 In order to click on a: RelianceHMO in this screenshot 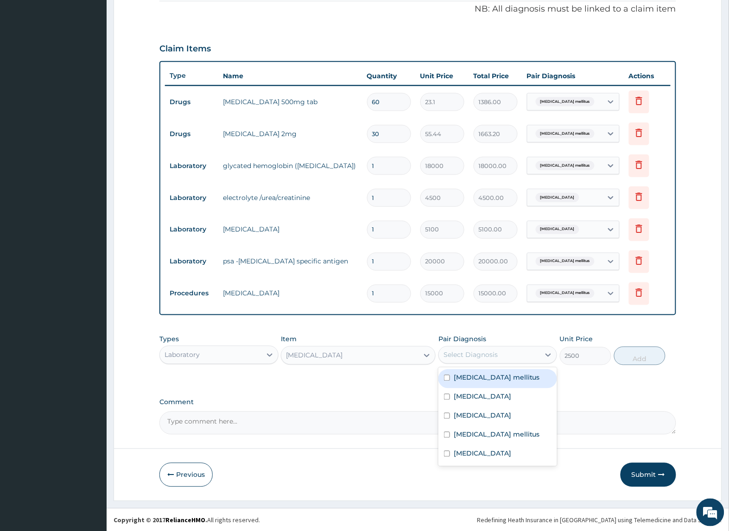, I will do `click(185, 521)`.